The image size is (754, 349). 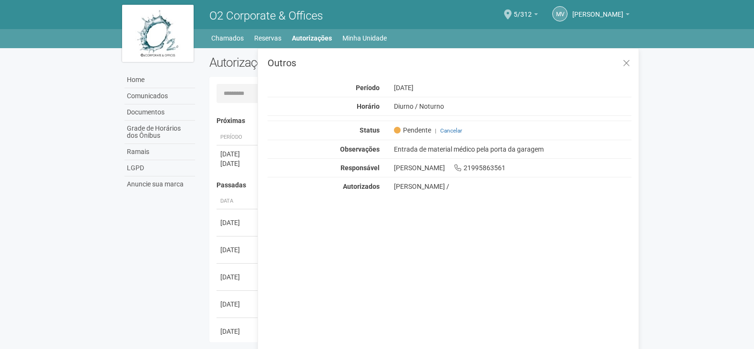 What do you see at coordinates (368, 106) in the screenshot?
I see `strong: Horário` at bounding box center [368, 106].